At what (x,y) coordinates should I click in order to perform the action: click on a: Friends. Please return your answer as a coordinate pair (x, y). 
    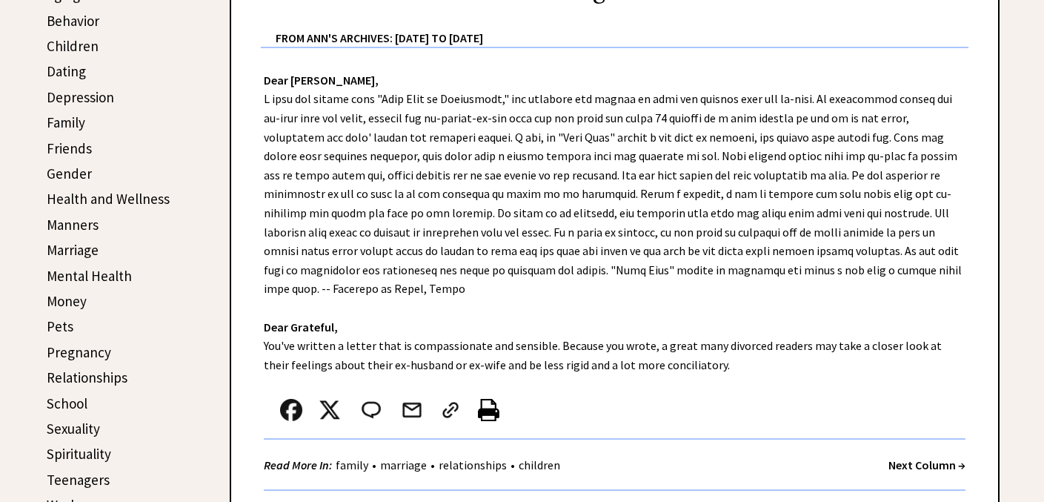
    Looking at the image, I should click on (69, 148).